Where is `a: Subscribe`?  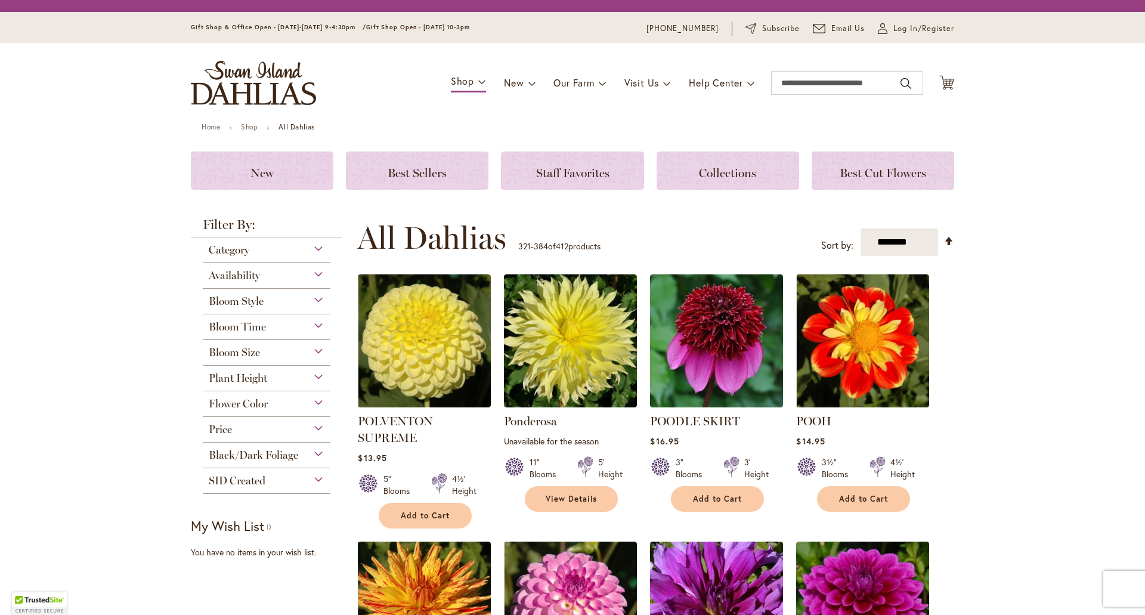
a: Subscribe is located at coordinates (773, 29).